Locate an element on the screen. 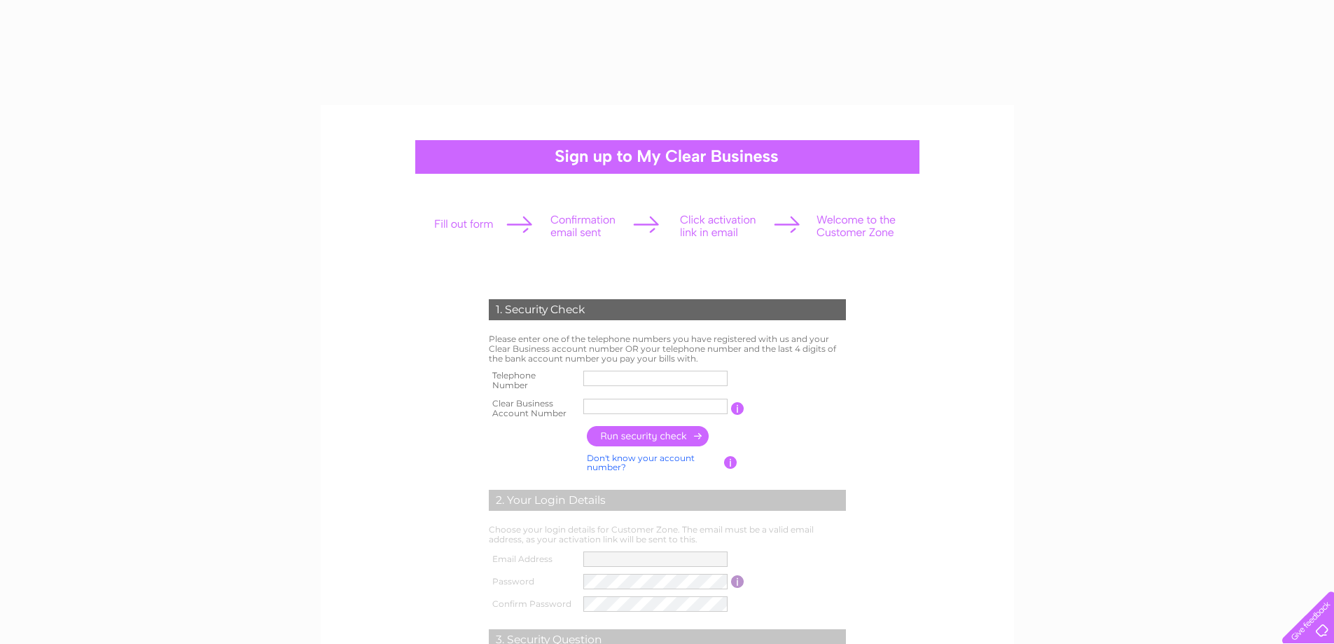 Image resolution: width=1334 pixels, height=644 pixels. th: Clear Business Account Number is located at coordinates (533, 408).